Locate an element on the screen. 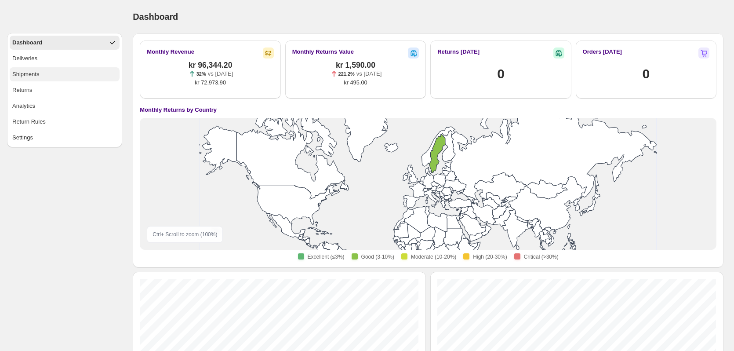 This screenshot has width=734, height=351. span: Dashboard is located at coordinates (155, 17).